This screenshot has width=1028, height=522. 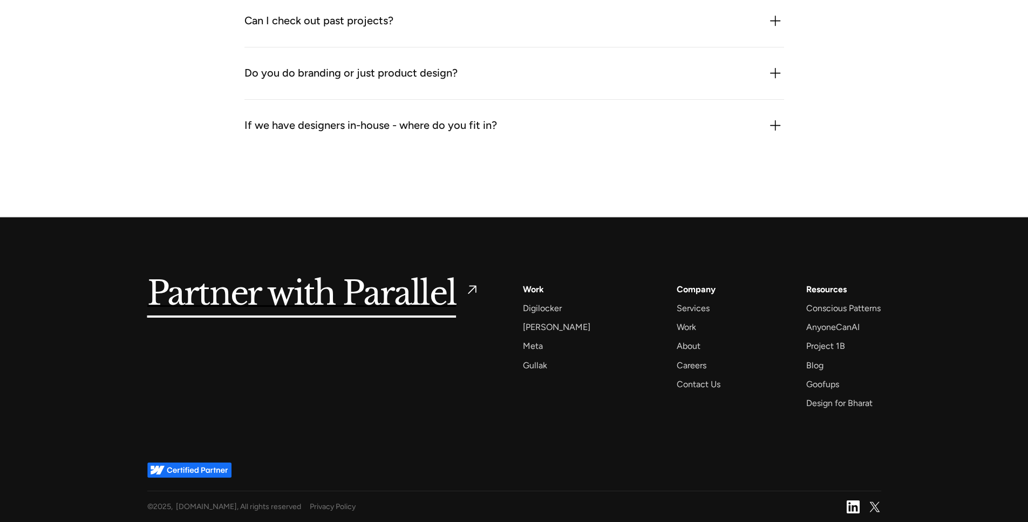 What do you see at coordinates (693, 308) in the screenshot?
I see `a: Services` at bounding box center [693, 308].